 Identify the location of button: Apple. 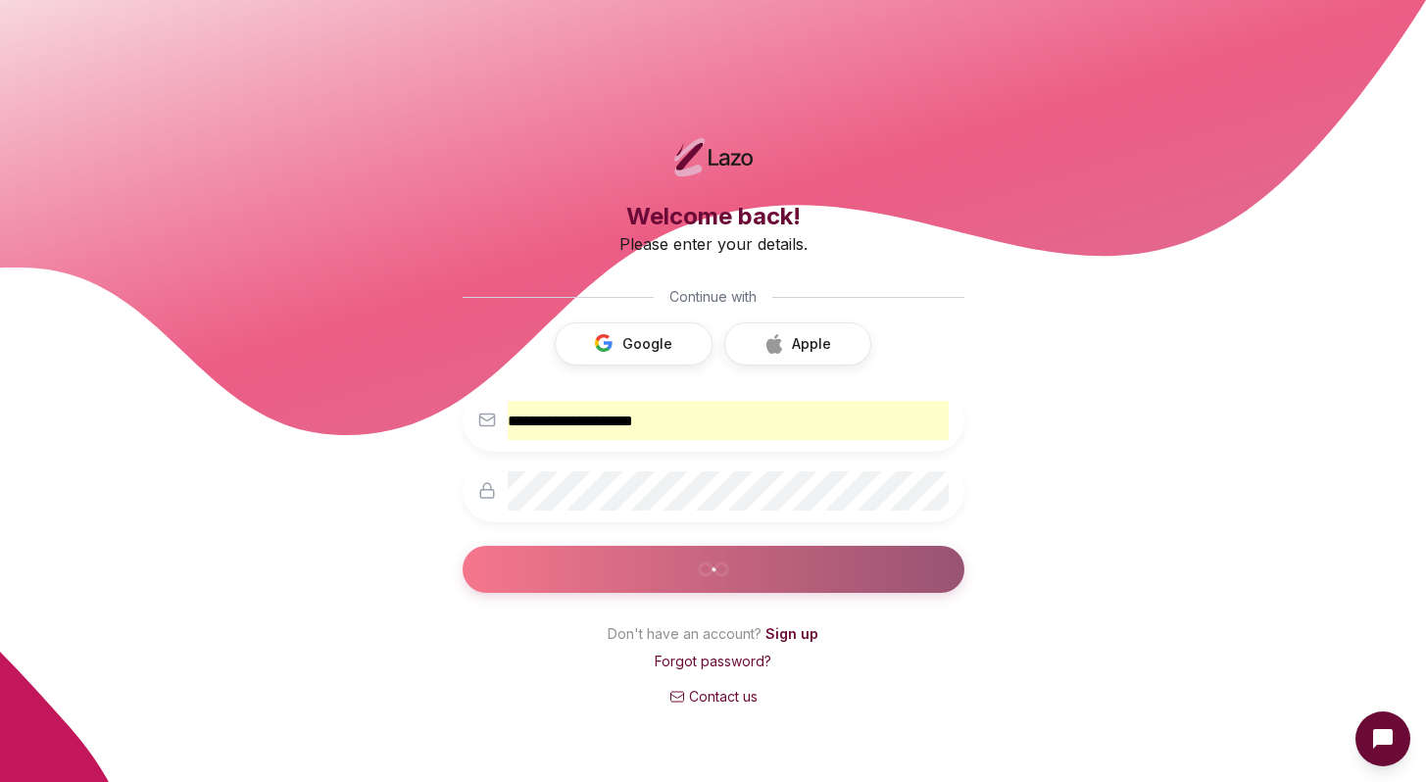
(798, 344).